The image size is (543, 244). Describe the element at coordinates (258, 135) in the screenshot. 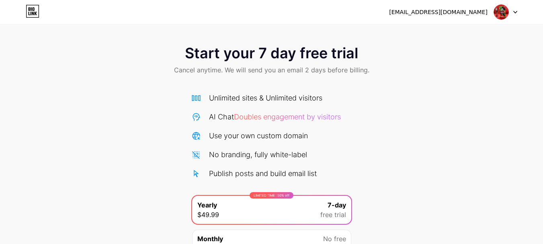

I see `div: Use your own custom domain` at that location.